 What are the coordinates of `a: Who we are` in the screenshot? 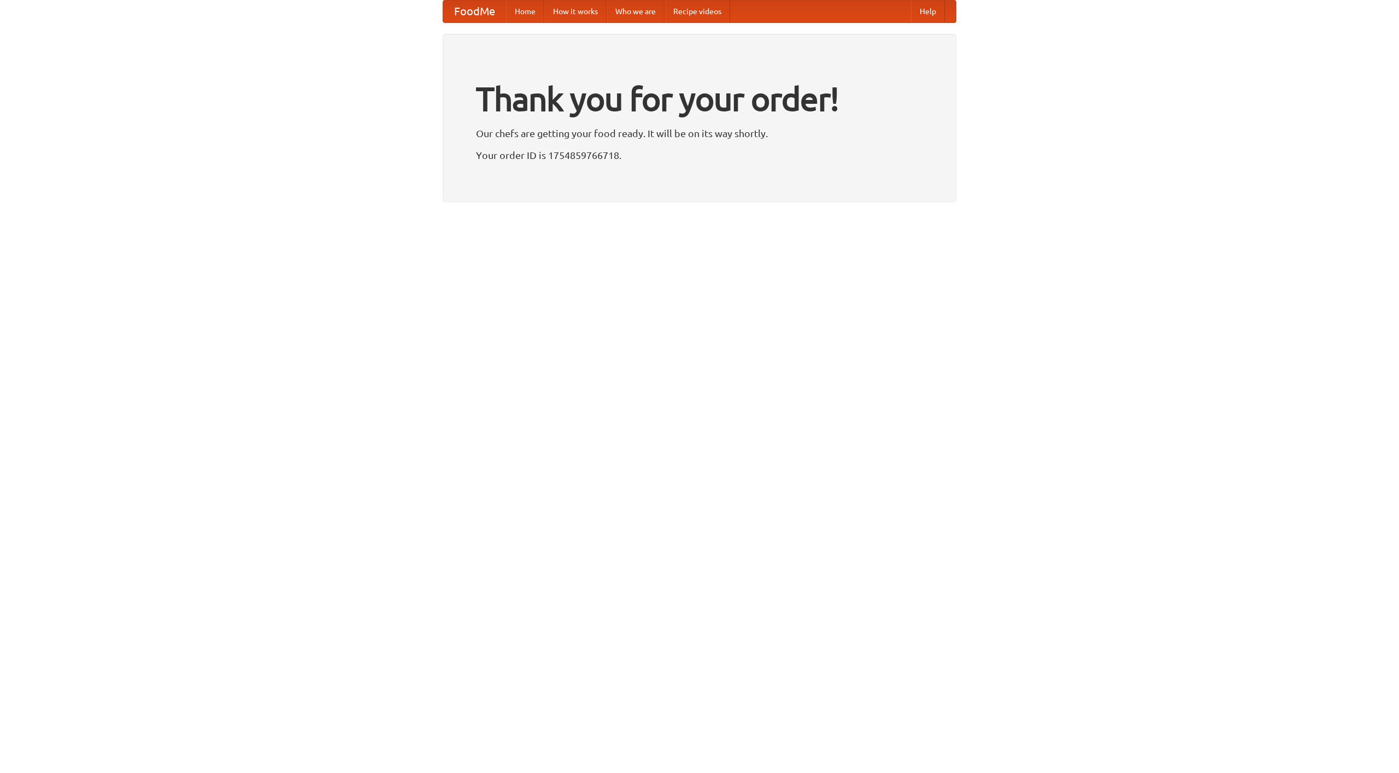 It's located at (635, 11).